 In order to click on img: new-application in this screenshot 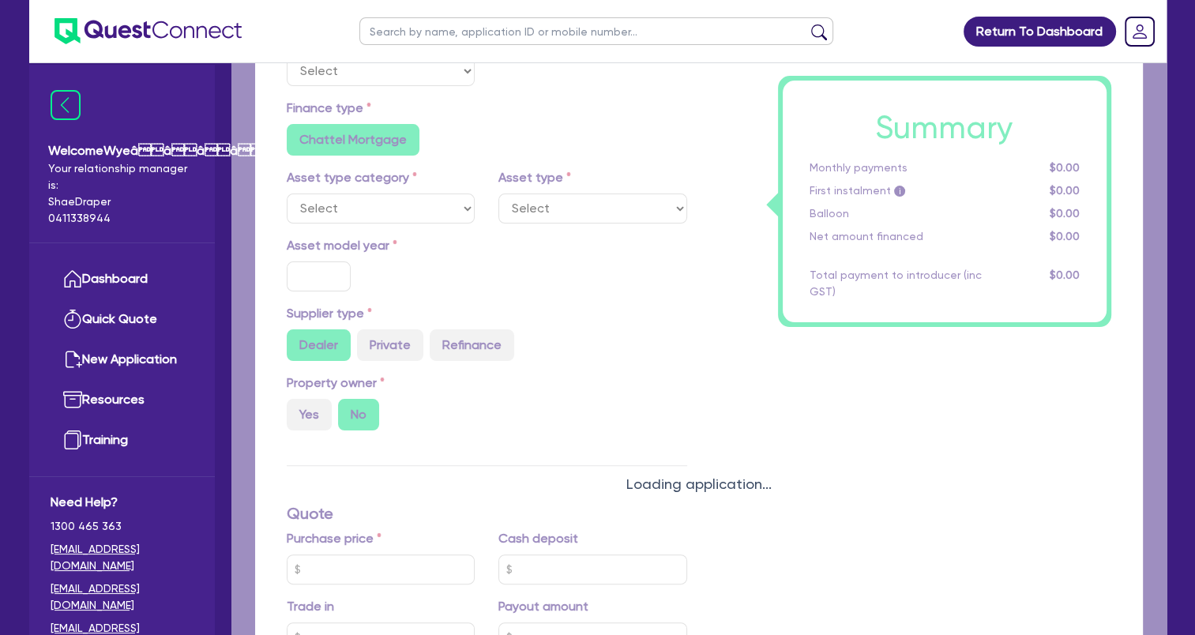, I will do `click(73, 359)`.